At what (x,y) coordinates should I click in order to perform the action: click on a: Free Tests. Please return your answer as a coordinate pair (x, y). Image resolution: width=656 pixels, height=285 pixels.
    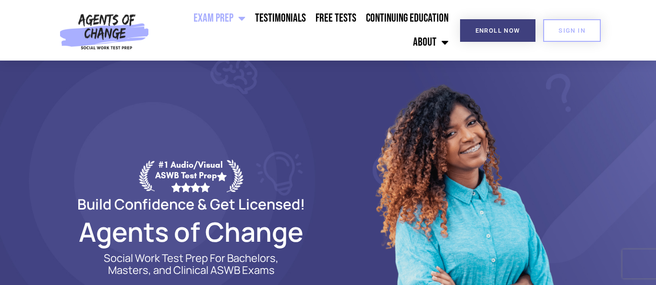
    Looking at the image, I should click on (336, 18).